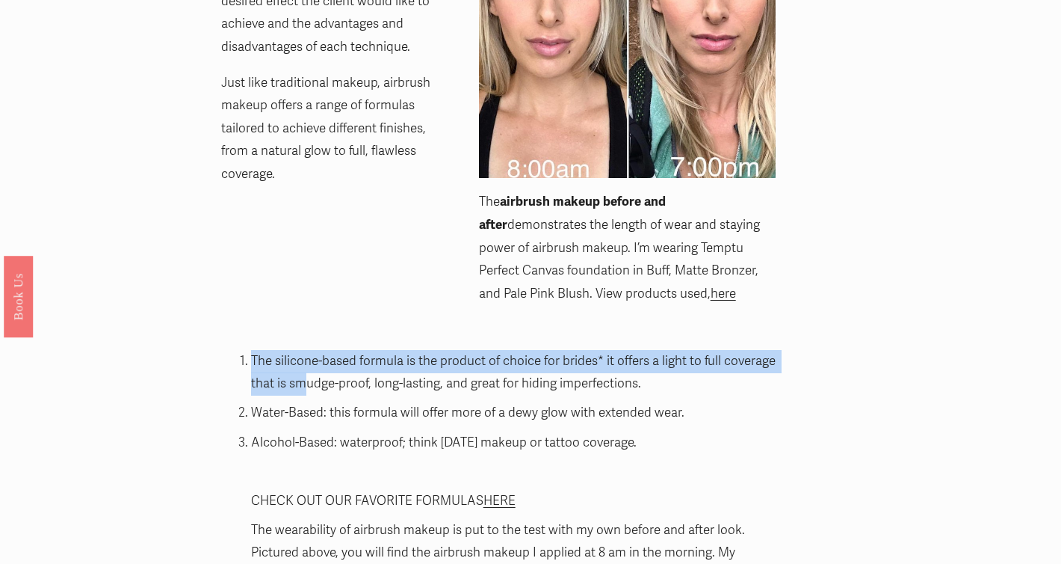  I want to click on a: HERE, so click(499, 500).